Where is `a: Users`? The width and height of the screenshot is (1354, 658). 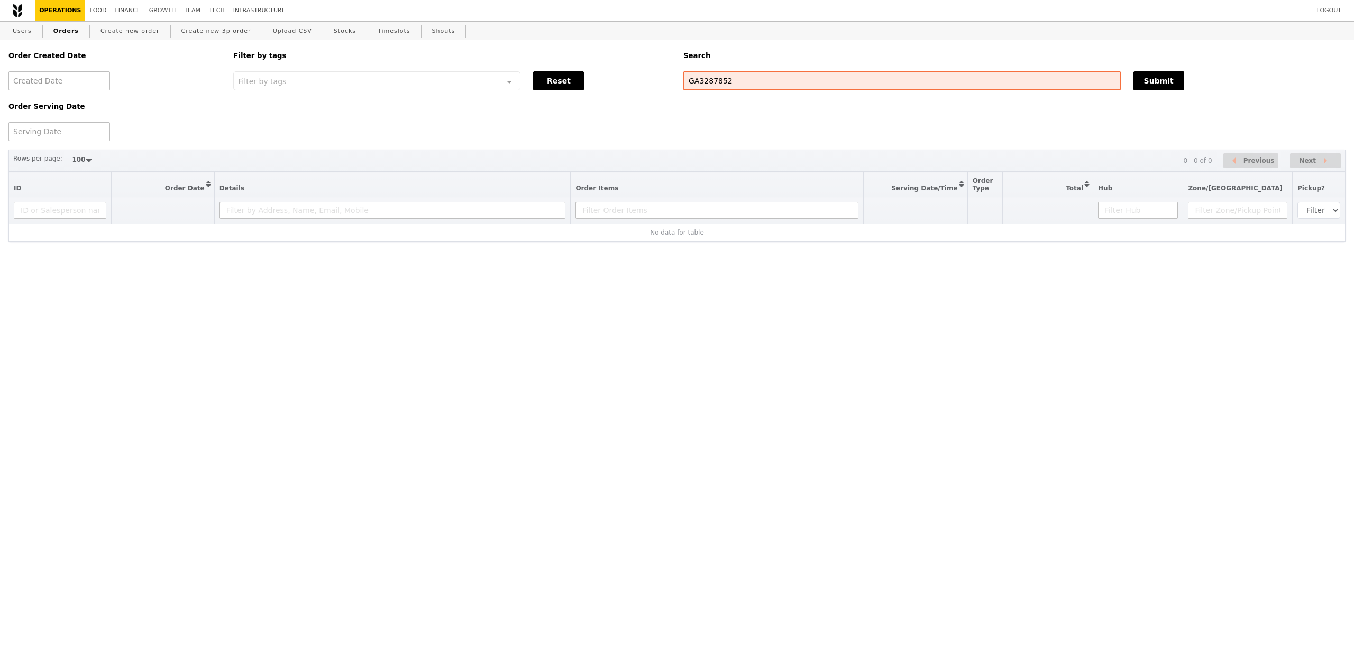
a: Users is located at coordinates (22, 31).